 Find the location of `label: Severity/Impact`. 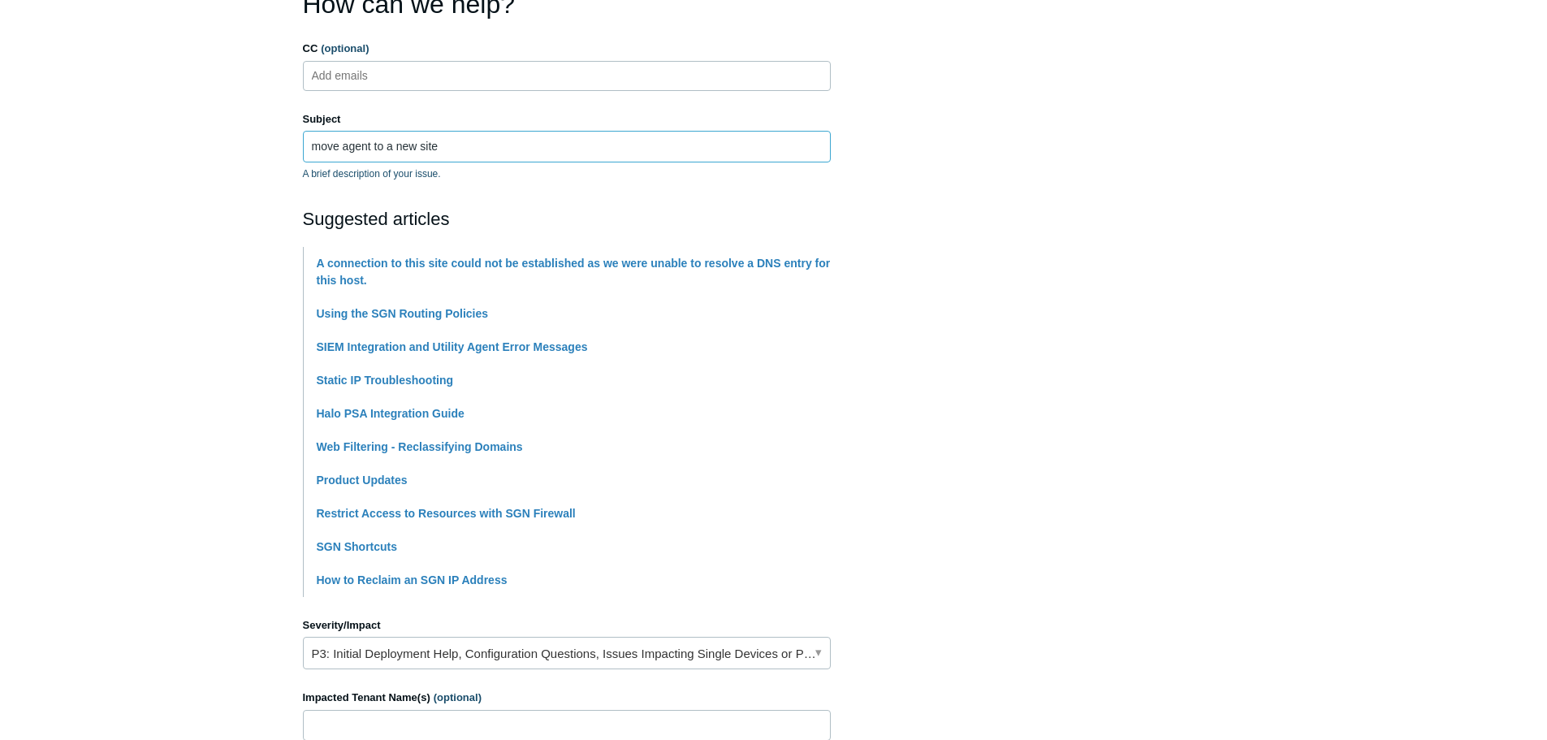

label: Severity/Impact is located at coordinates (567, 625).